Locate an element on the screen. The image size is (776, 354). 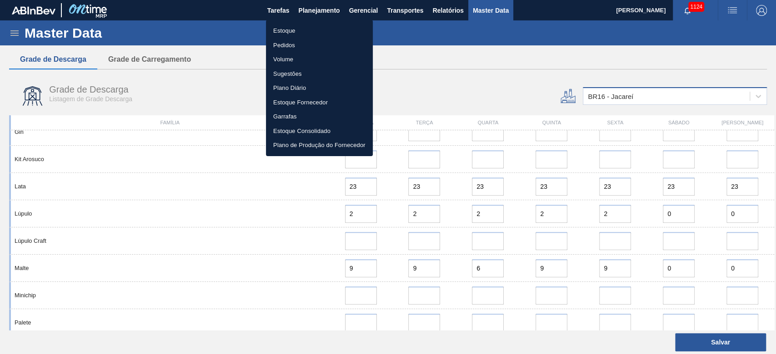
li: Garrafas is located at coordinates (319, 117).